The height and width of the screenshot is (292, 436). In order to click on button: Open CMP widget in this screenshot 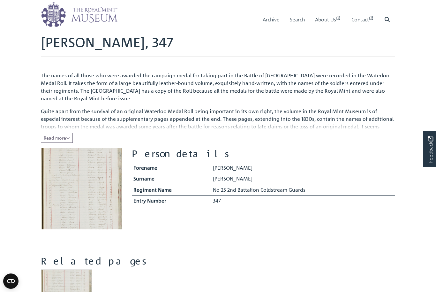, I will do `click(11, 281)`.